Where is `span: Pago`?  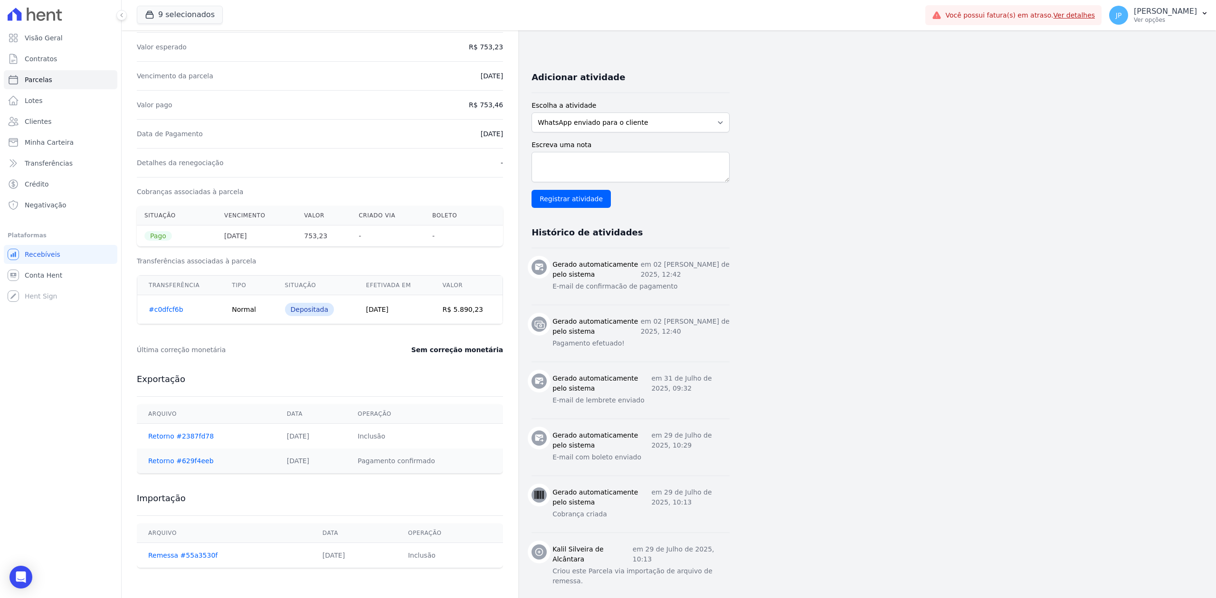 span: Pago is located at coordinates (158, 236).